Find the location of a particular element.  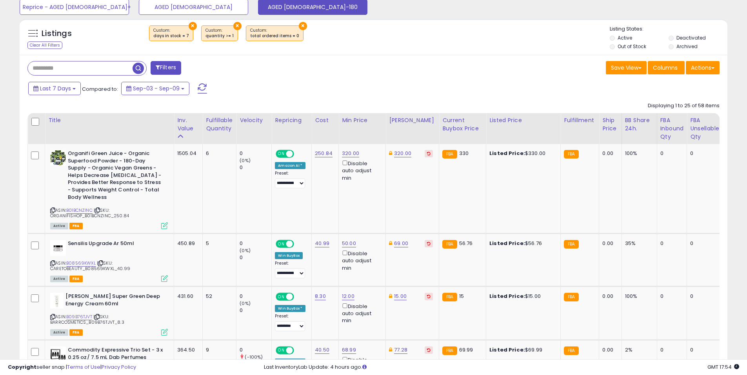

a: 40.50 is located at coordinates (322, 350).